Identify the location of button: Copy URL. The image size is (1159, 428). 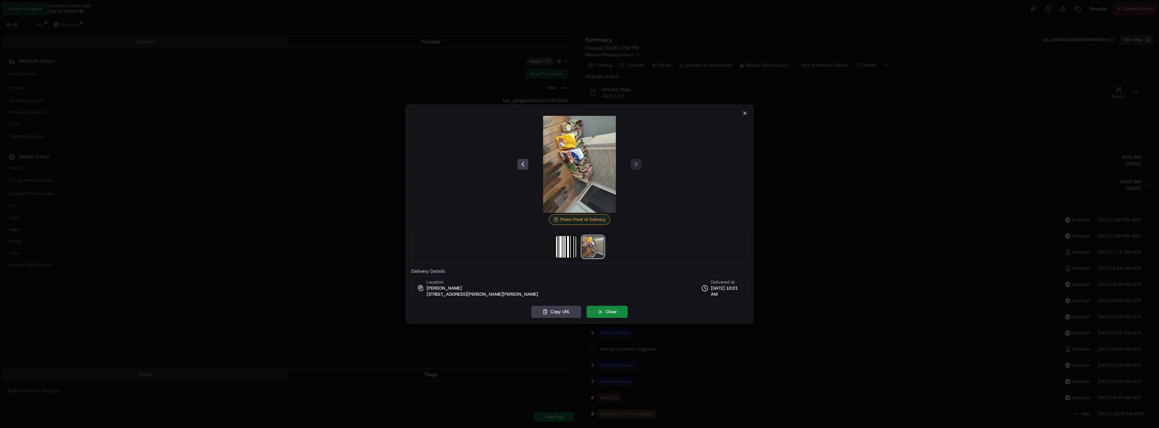
(556, 312).